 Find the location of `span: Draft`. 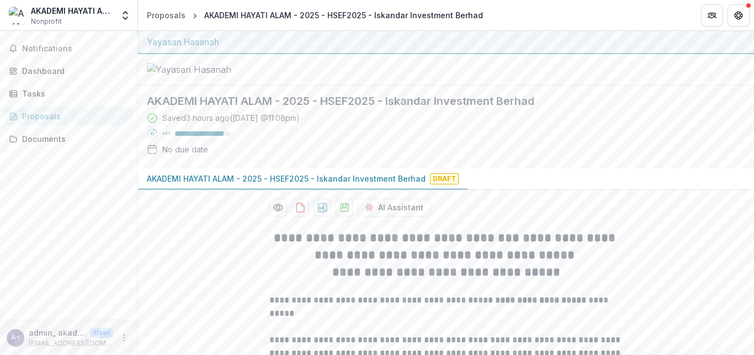

span: Draft is located at coordinates (444, 179).